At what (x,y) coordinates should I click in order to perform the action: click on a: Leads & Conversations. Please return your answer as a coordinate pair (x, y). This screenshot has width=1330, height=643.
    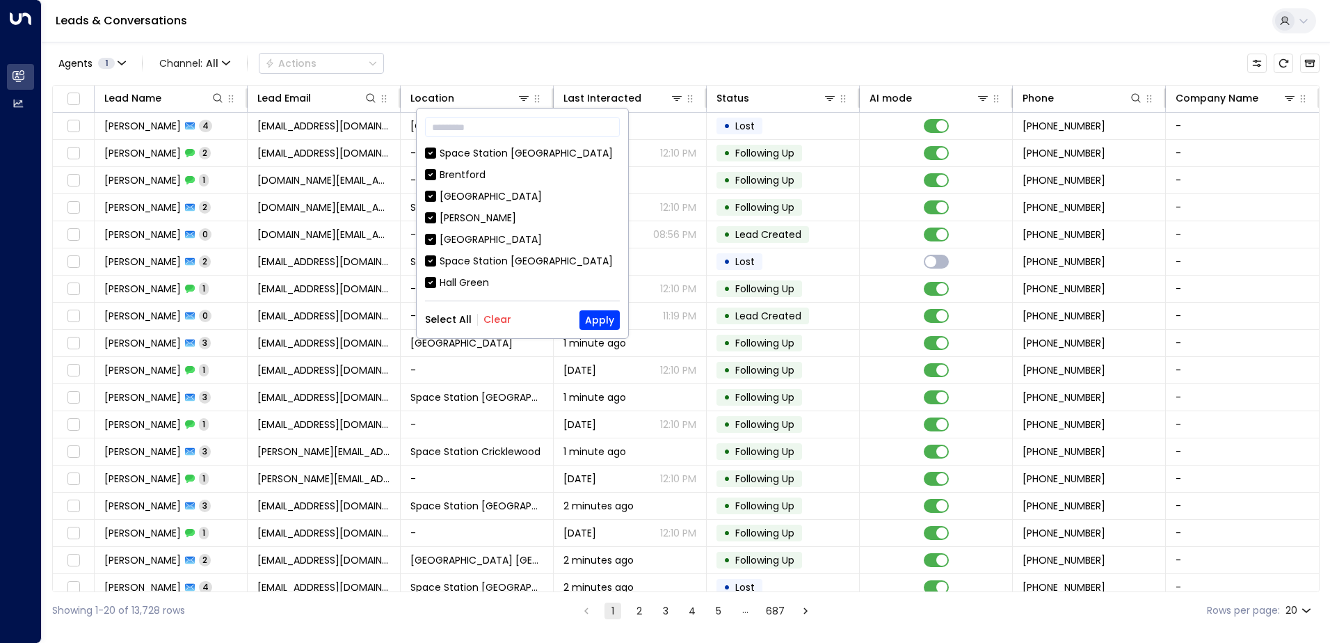
    Looking at the image, I should click on (121, 20).